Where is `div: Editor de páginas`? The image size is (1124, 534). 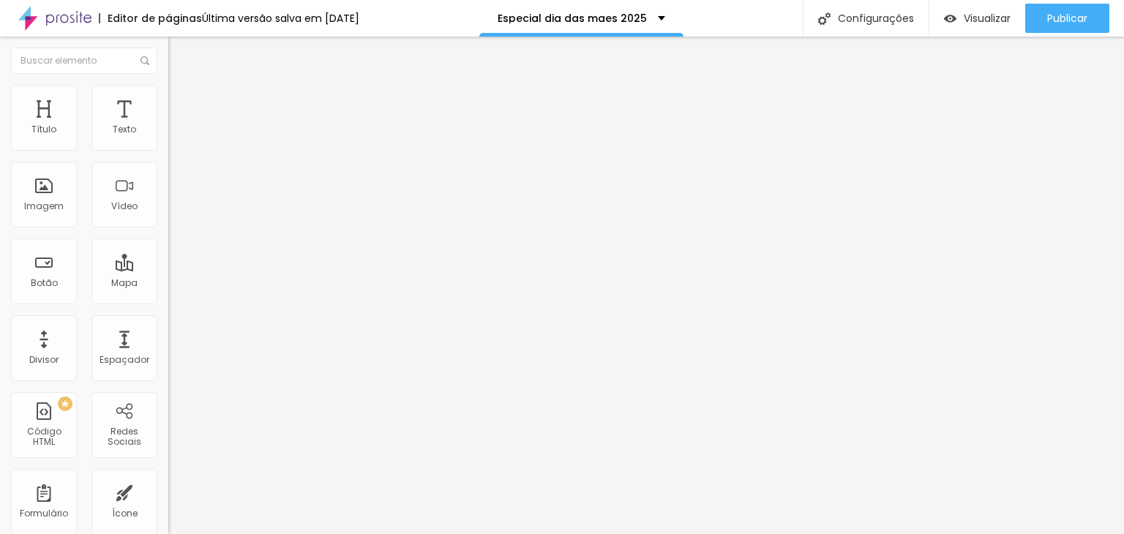
div: Editor de páginas is located at coordinates (150, 18).